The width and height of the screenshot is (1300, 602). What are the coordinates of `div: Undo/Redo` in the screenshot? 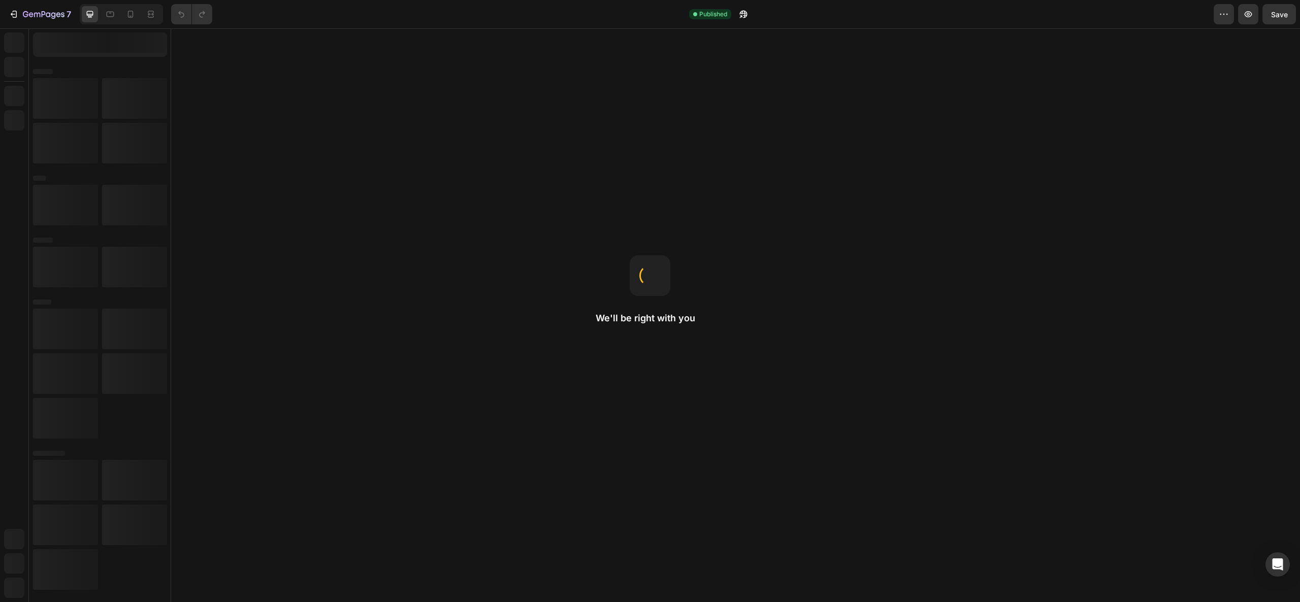 It's located at (191, 14).